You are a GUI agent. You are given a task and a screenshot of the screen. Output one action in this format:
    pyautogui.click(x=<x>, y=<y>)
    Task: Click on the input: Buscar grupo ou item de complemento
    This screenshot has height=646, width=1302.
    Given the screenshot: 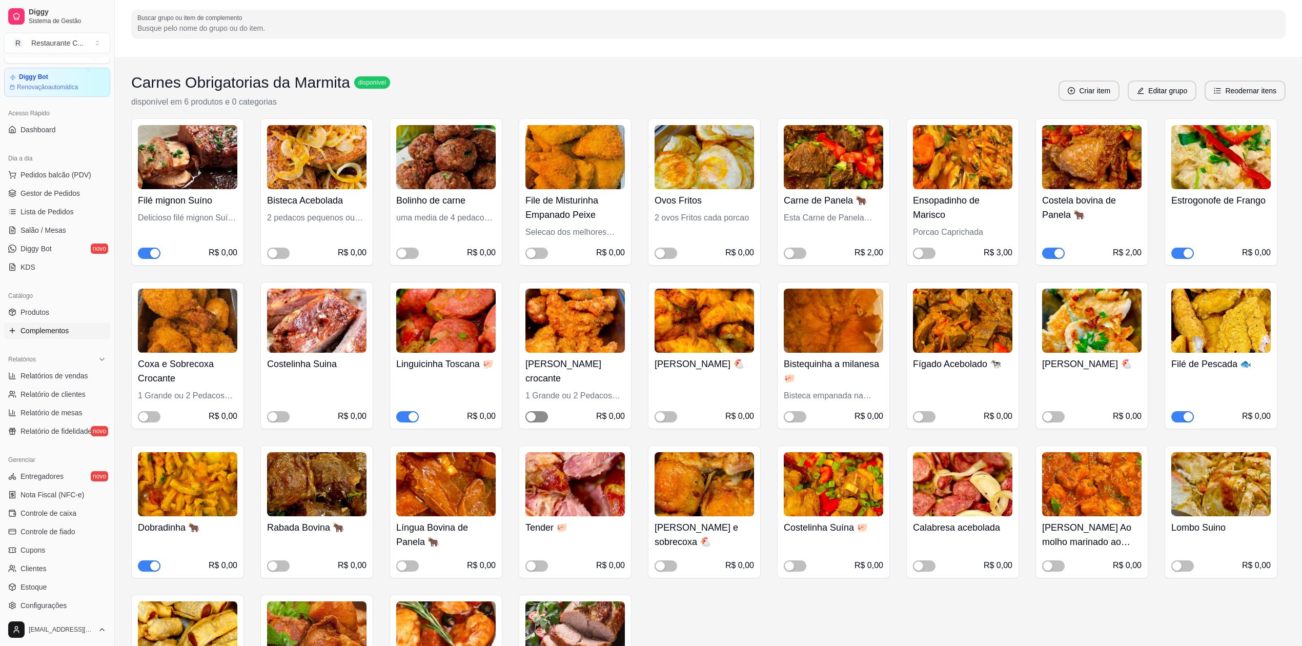 What is the action you would take?
    pyautogui.click(x=708, y=28)
    